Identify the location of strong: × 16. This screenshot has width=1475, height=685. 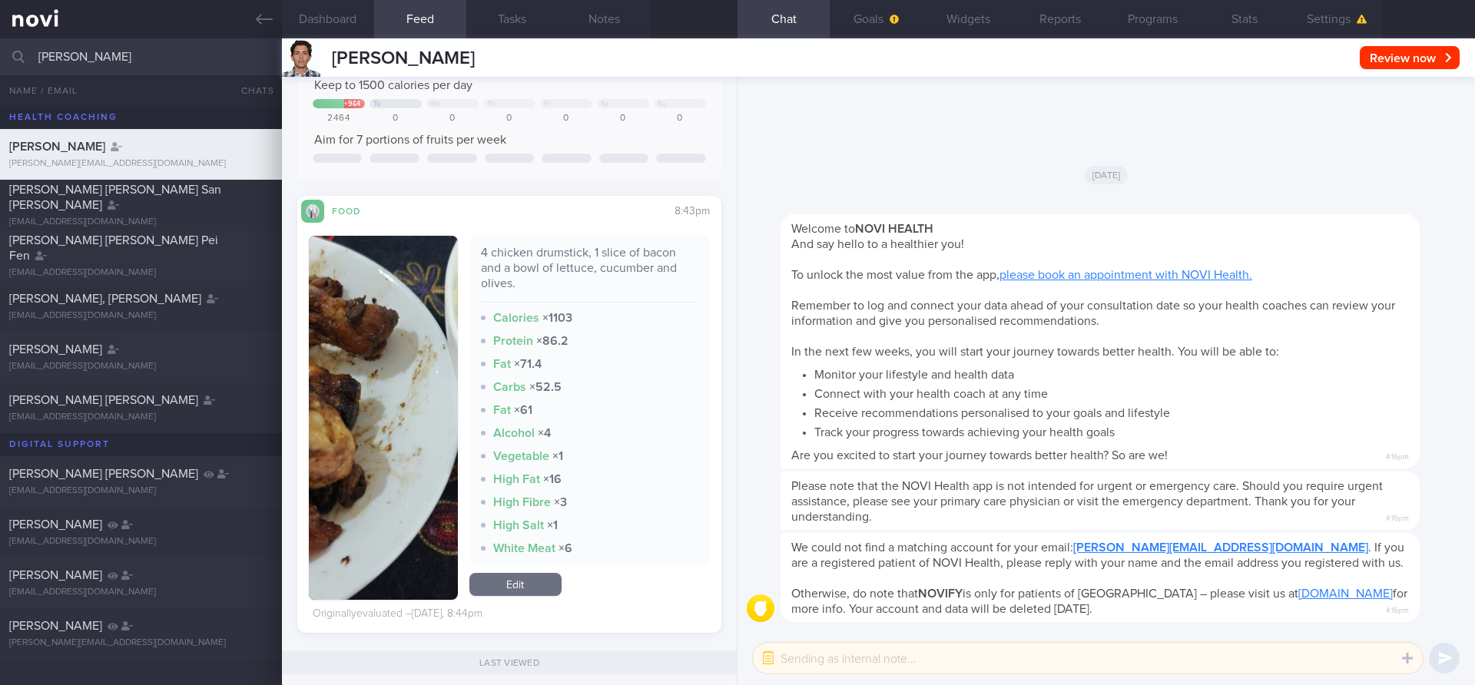
(552, 479).